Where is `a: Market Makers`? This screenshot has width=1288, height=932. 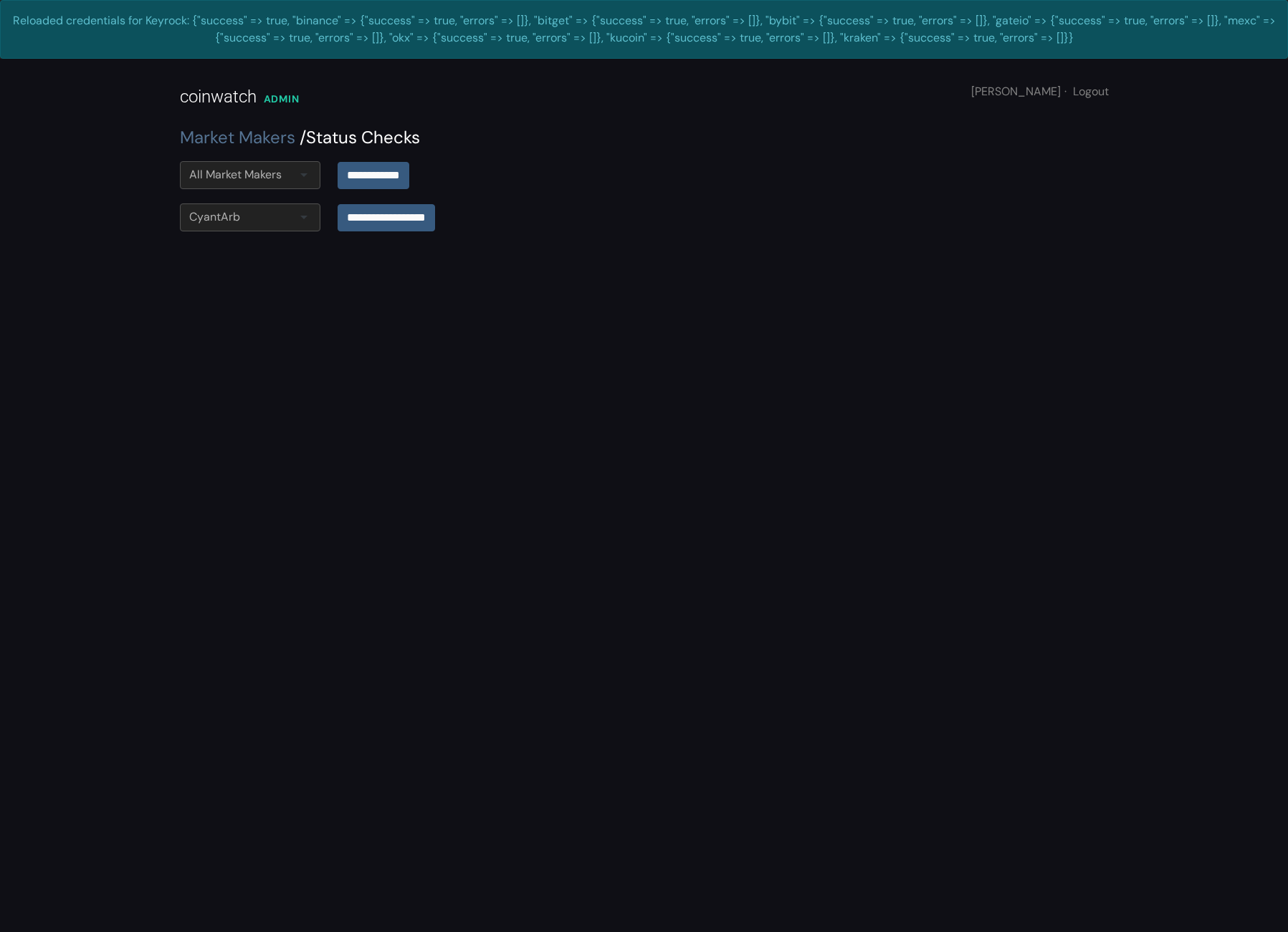
a: Market Makers is located at coordinates (237, 137).